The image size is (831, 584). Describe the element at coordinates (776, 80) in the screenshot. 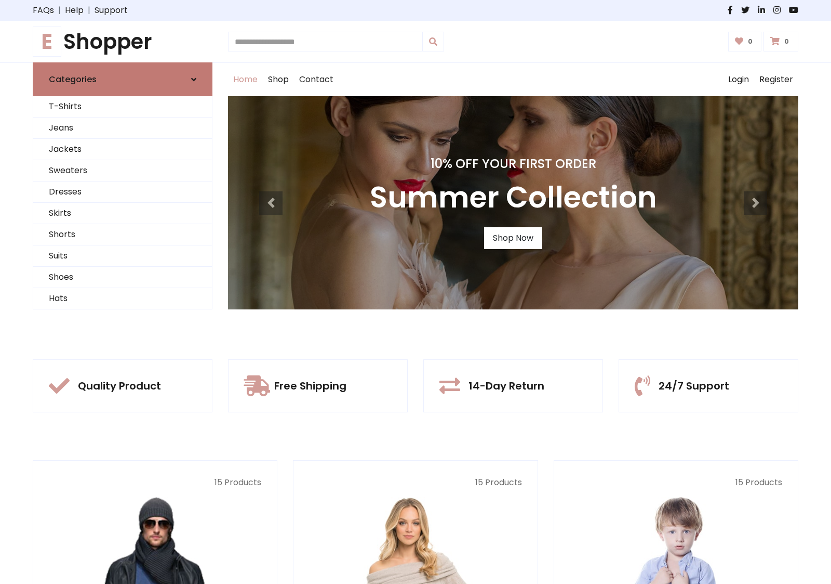

I see `a: Register` at that location.